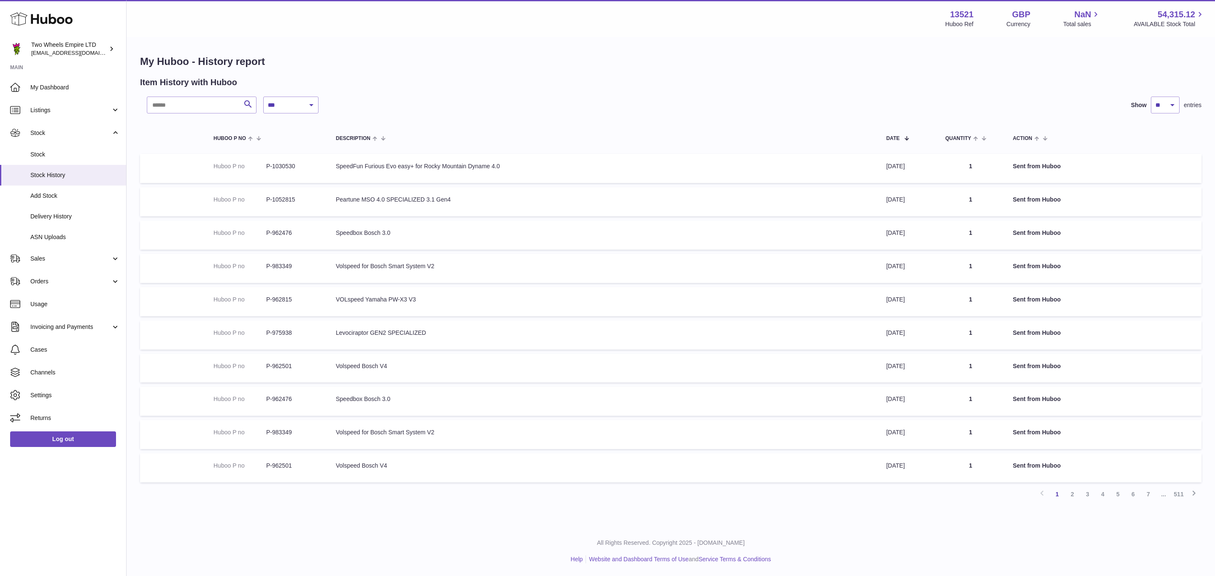  Describe the element at coordinates (75, 196) in the screenshot. I see `span: Add Stock` at that location.